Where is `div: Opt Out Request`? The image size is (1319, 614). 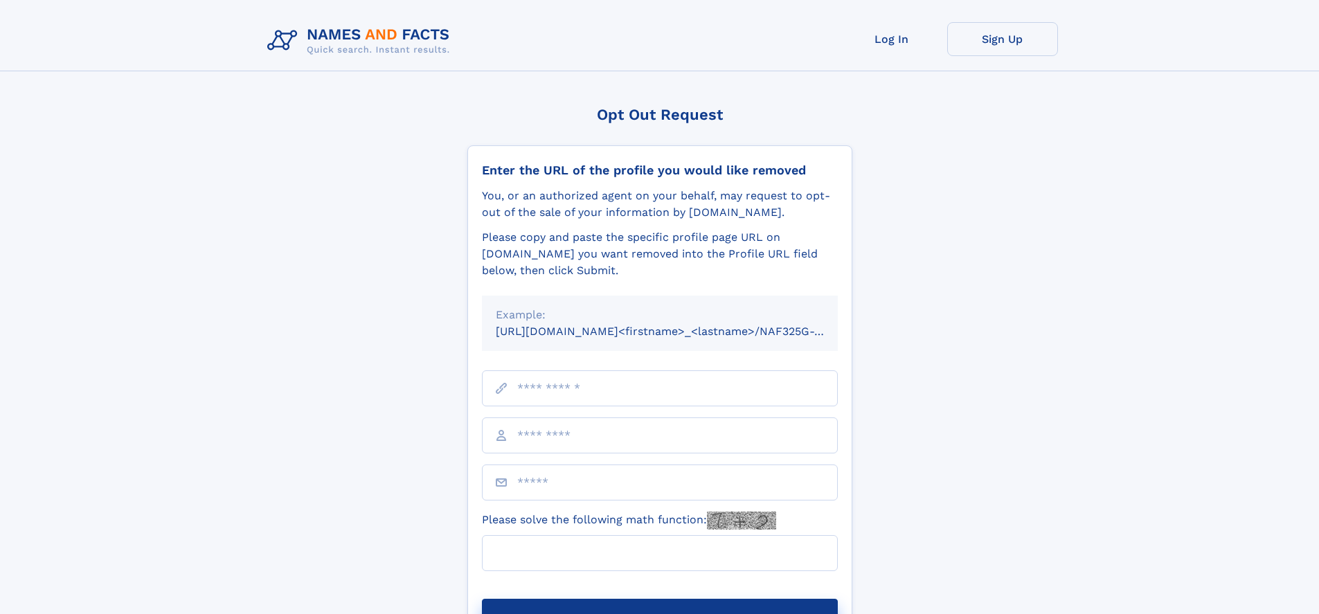
div: Opt Out Request is located at coordinates (660, 114).